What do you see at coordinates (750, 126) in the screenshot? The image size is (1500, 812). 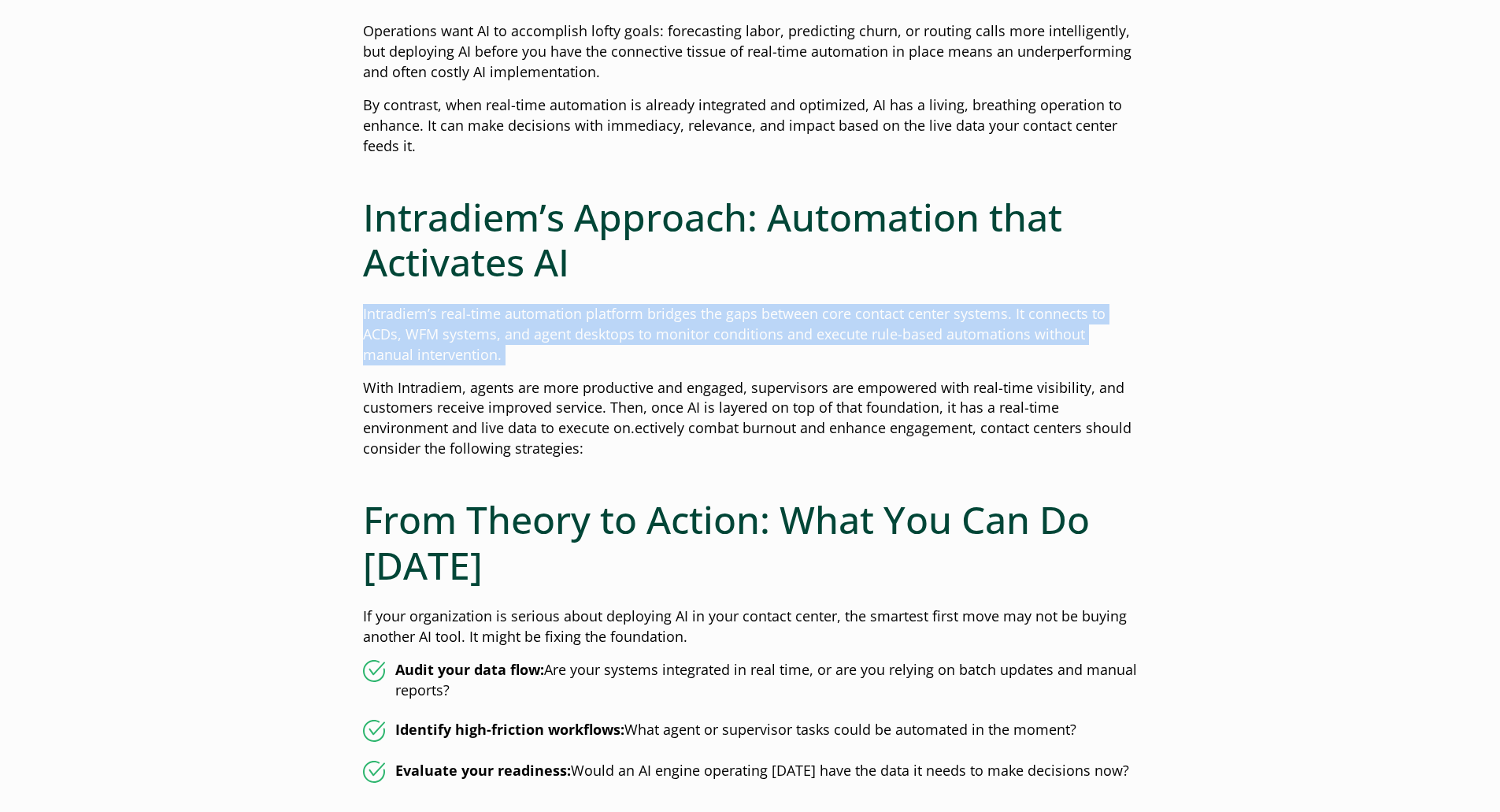 I see `p: By contrast, when real-time automation is already integrated and optimized, AI has a living, brea...` at bounding box center [750, 126].